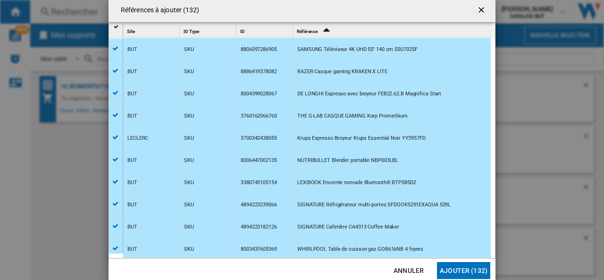 This screenshot has height=280, width=604. I want to click on div: SIGNATURE Réfrigérateur multi-portes SFDOOR5291EXAQUA 529L, so click(374, 205).